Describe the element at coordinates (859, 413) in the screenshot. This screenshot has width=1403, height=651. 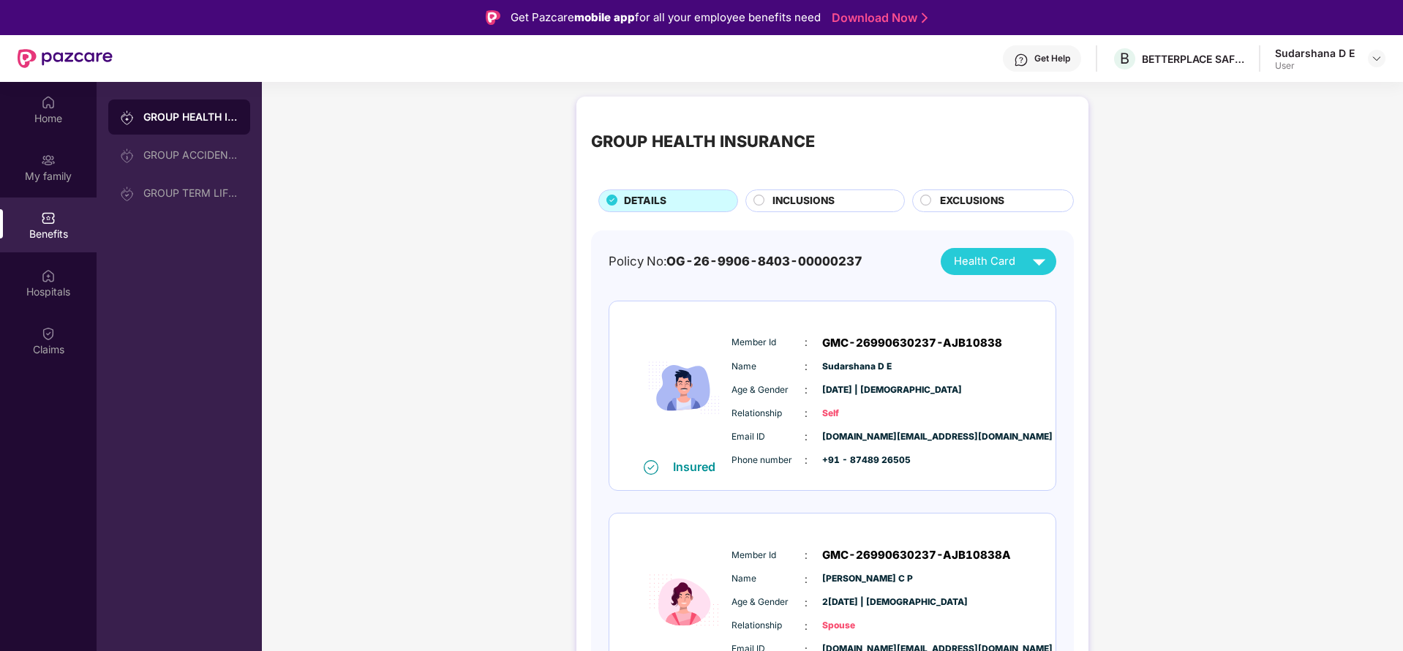
I see `span: Self` at that location.